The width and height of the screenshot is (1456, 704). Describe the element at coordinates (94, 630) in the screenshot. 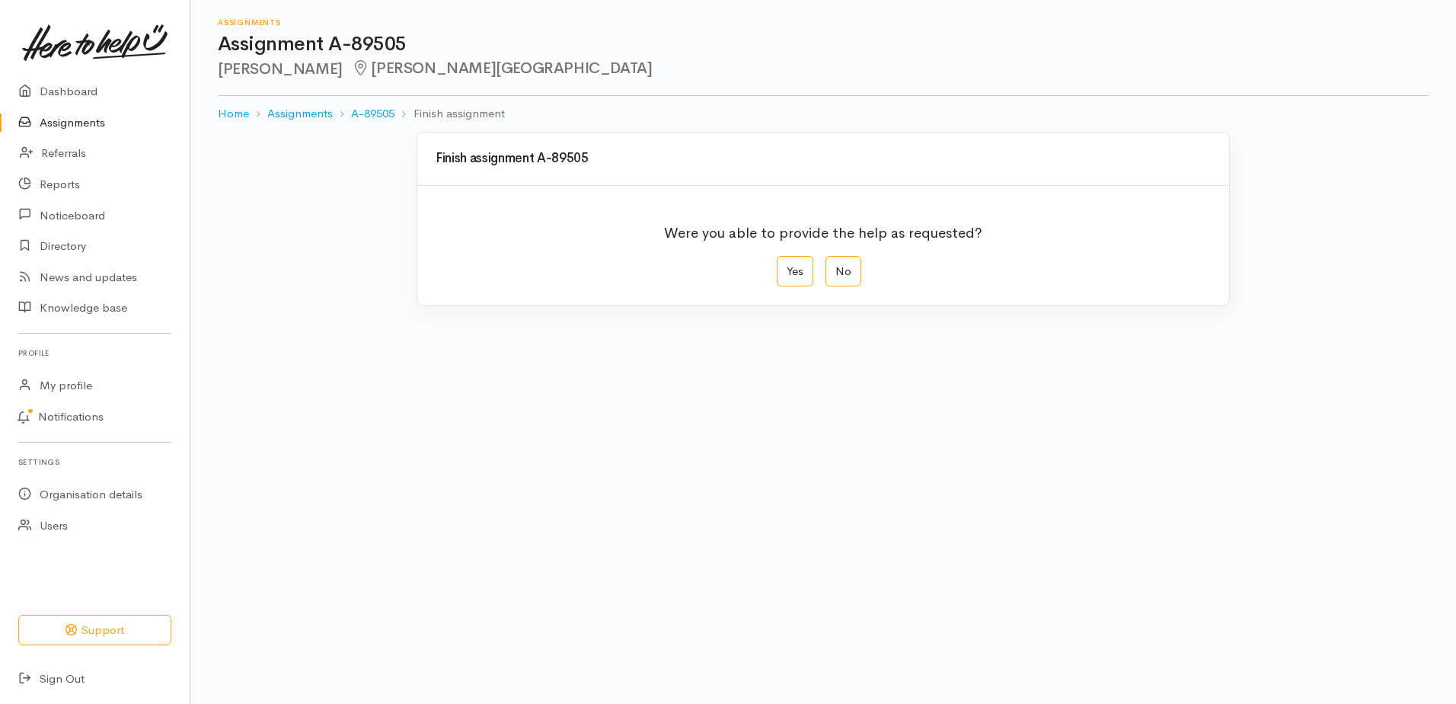

I see `button: Support` at that location.